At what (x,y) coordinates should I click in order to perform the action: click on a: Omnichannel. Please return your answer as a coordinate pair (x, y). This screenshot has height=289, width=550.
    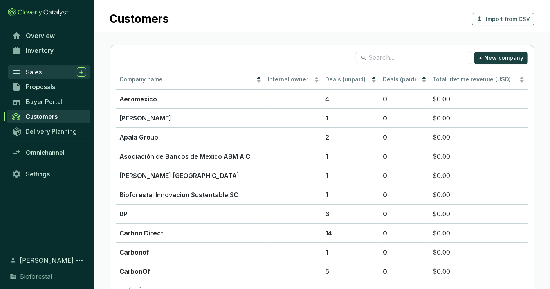
    Looking at the image, I should click on (49, 153).